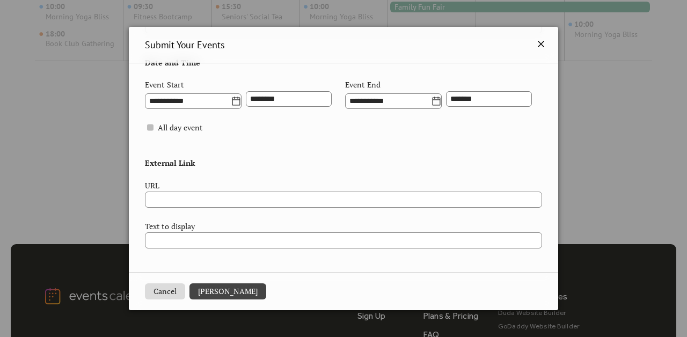 The height and width of the screenshot is (337, 687). Describe the element at coordinates (164, 85) in the screenshot. I see `div: Event Start` at that location.